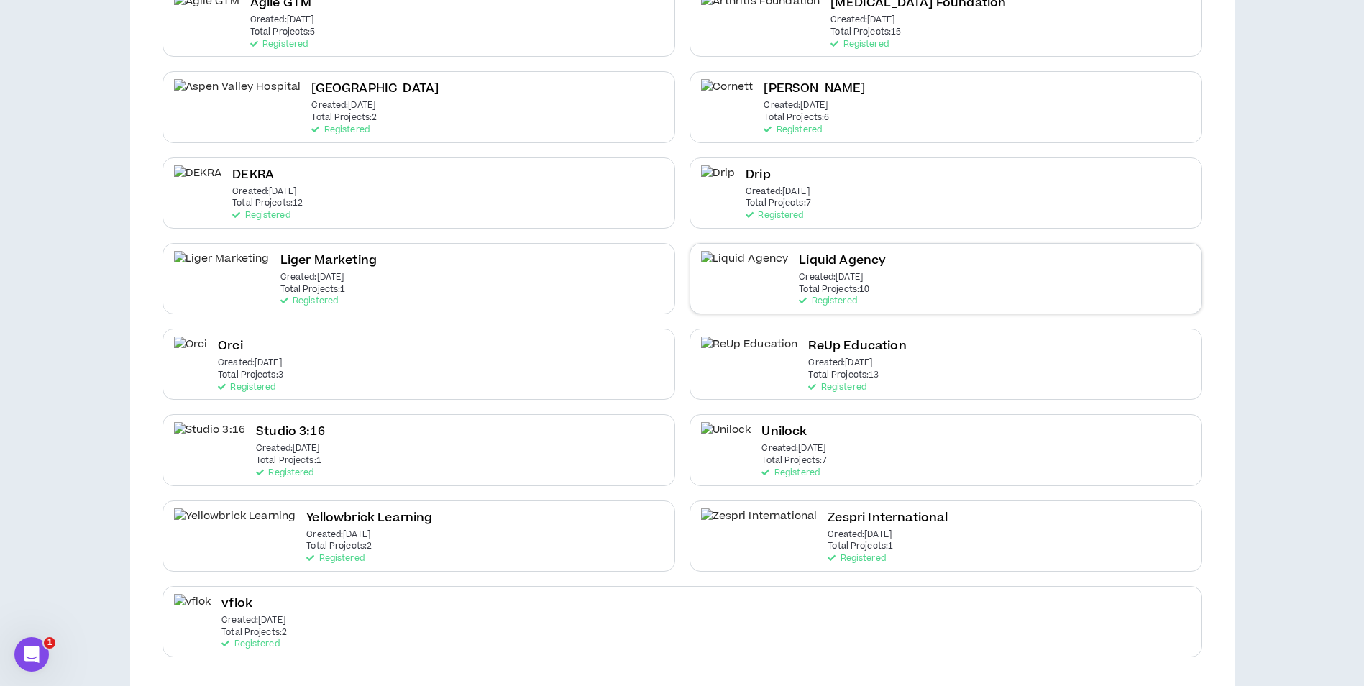  Describe the element at coordinates (718, 181) in the screenshot. I see `img: Drip` at that location.